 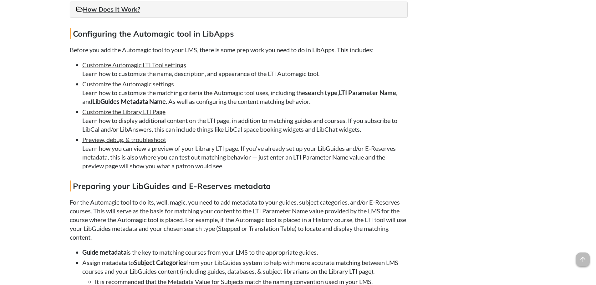 What do you see at coordinates (321, 93) in the screenshot?
I see `strong: search type` at bounding box center [321, 93].